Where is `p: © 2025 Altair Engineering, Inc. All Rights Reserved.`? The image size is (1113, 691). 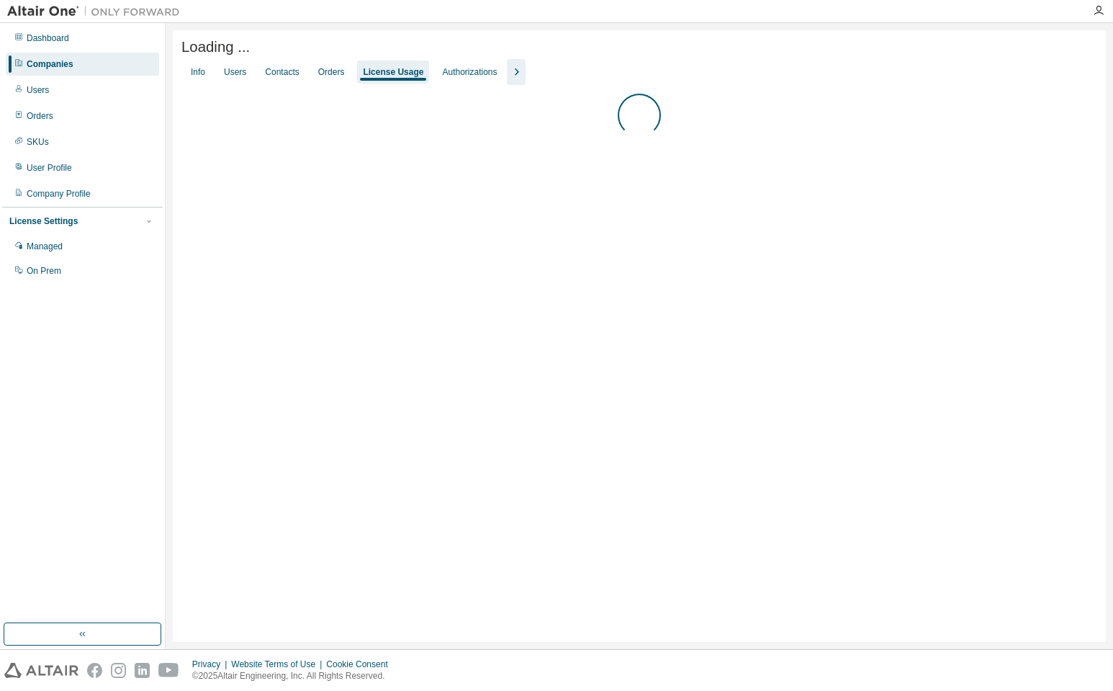 p: © 2025 Altair Engineering, Inc. All Rights Reserved. is located at coordinates (294, 675).